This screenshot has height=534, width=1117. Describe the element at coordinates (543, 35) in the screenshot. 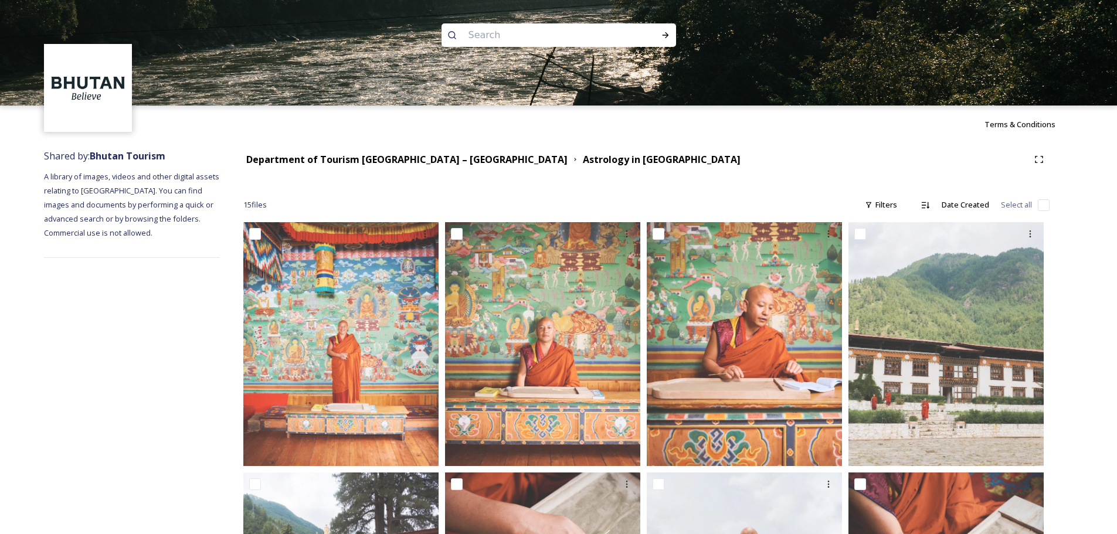

I see `input: Search` at that location.